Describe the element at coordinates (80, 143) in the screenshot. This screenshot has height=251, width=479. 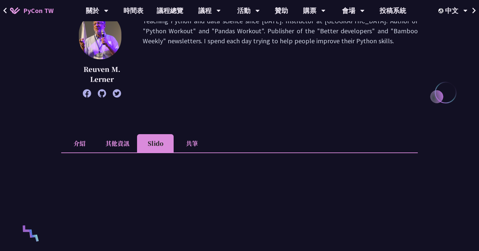
I see `li: 介紹` at that location.